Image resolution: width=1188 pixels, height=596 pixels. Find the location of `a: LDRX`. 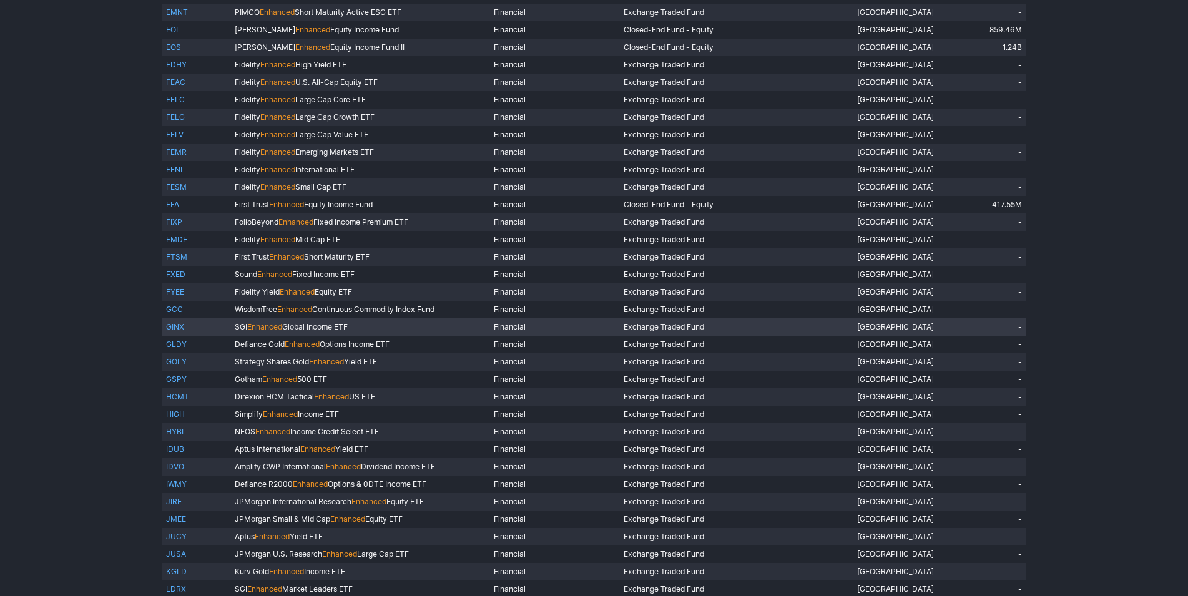

a: LDRX is located at coordinates (176, 588).